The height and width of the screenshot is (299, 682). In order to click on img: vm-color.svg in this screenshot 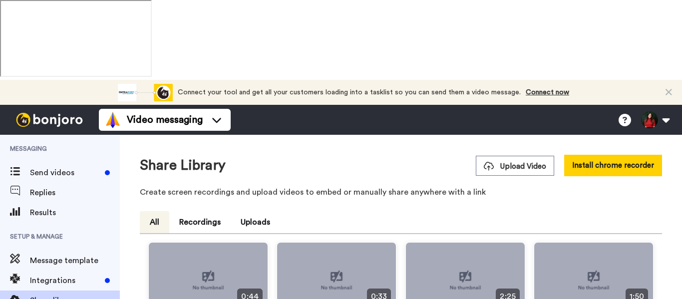, I will do `click(113, 120)`.